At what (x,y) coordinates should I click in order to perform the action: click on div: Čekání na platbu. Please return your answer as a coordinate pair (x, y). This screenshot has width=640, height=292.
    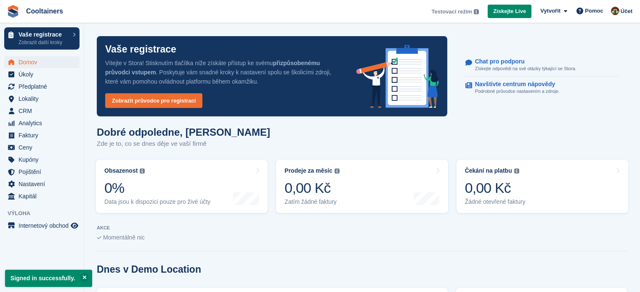
    Looking at the image, I should click on (488, 171).